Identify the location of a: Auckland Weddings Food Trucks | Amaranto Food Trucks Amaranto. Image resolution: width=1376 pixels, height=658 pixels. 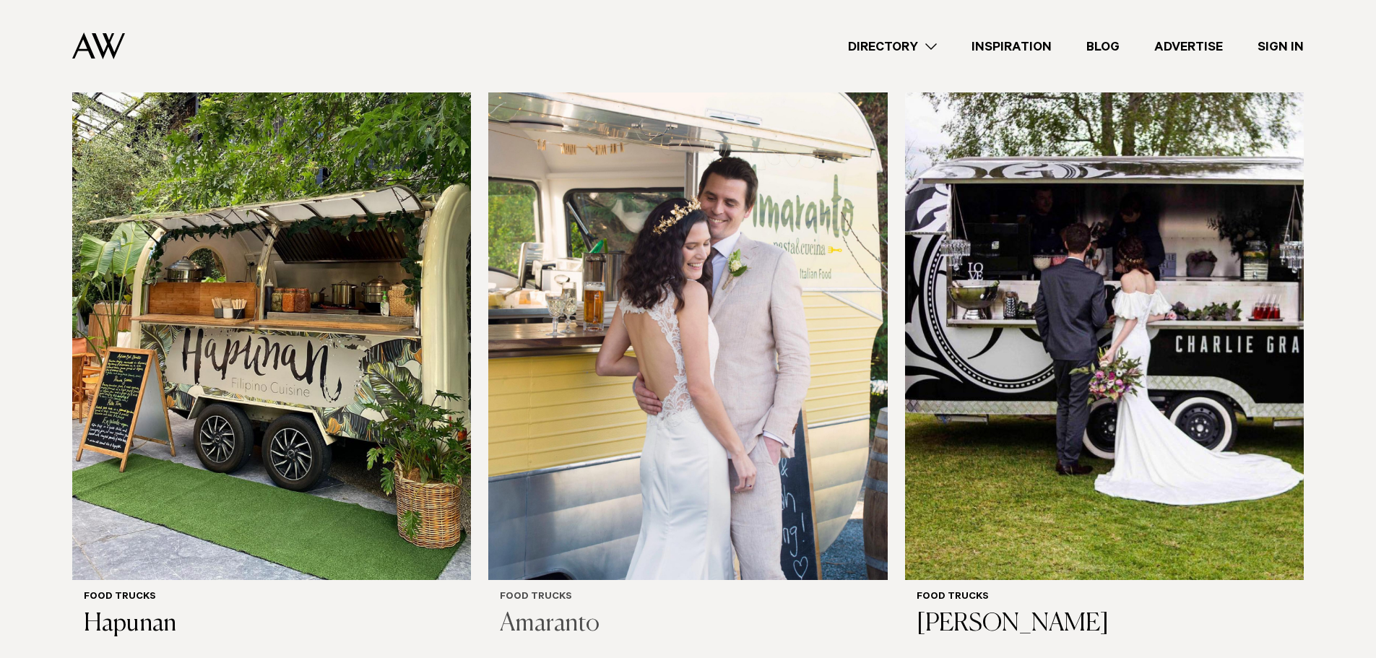
(688, 347).